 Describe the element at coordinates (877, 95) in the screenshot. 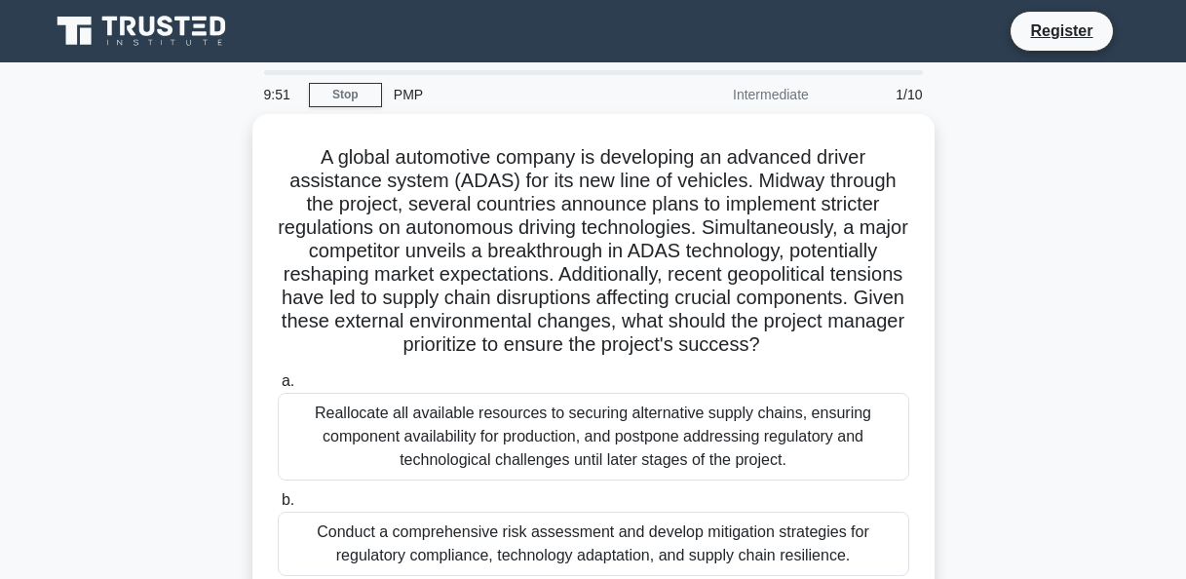

I see `div: 1/10` at that location.